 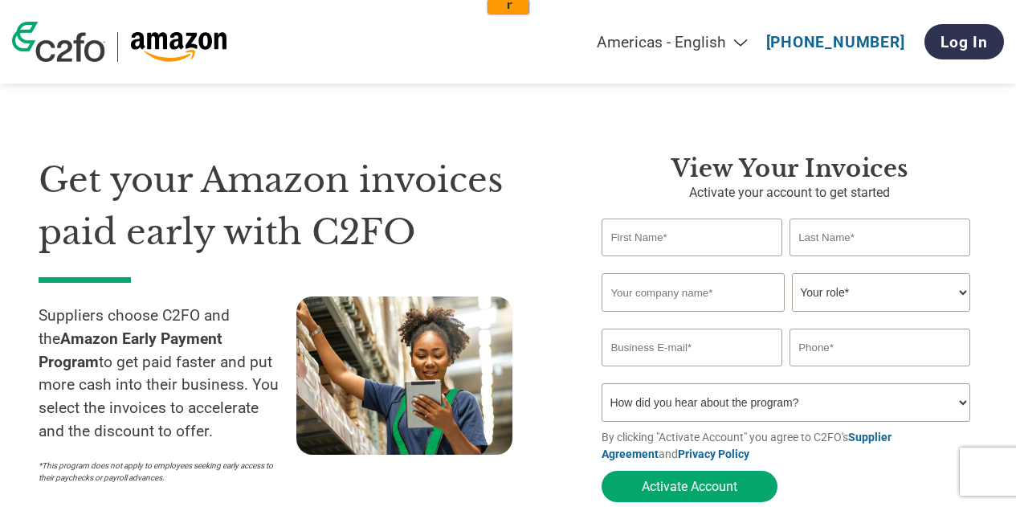 What do you see at coordinates (59, 42) in the screenshot?
I see `img: c2fo logo` at bounding box center [59, 42].